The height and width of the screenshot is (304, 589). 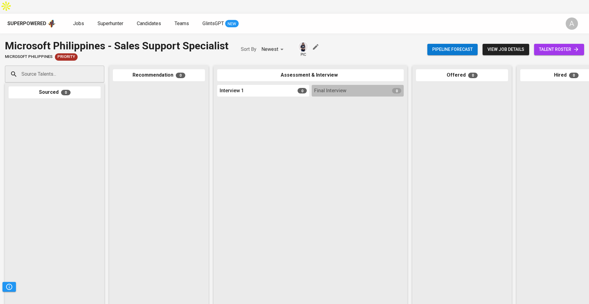 What do you see at coordinates (572, 24) in the screenshot?
I see `button: A` at bounding box center [572, 24].